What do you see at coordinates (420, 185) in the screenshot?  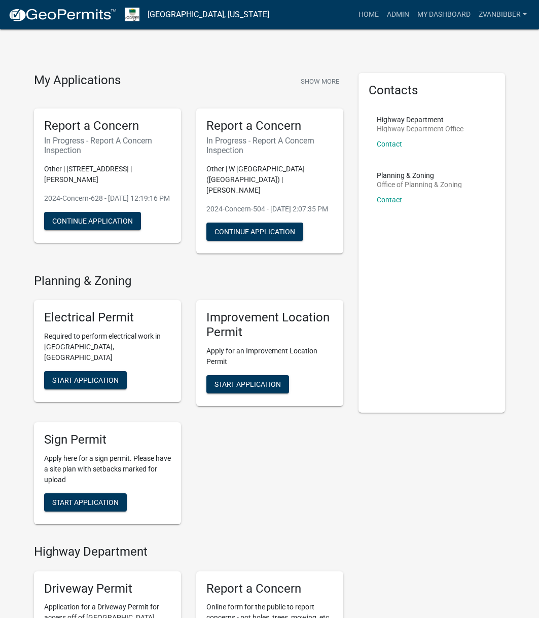 I see `p: Office of Planning & Zoning` at bounding box center [420, 185].